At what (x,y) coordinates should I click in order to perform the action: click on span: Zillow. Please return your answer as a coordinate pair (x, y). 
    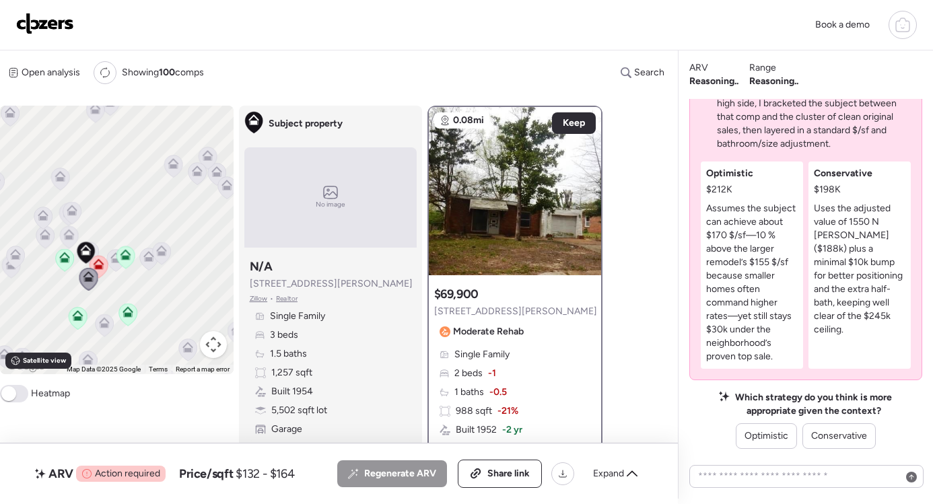
    Looking at the image, I should click on (258, 299).